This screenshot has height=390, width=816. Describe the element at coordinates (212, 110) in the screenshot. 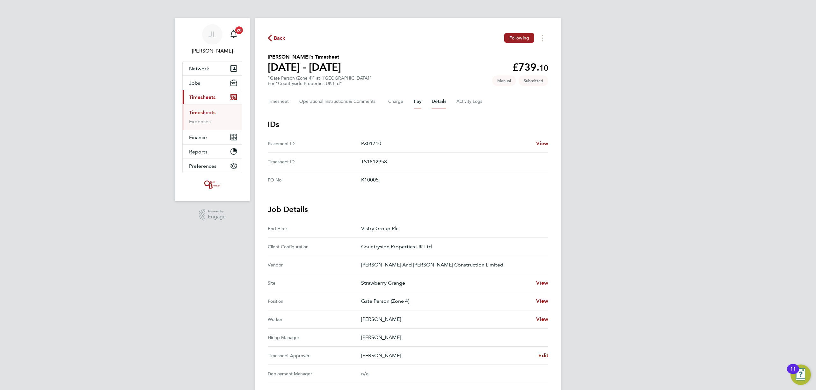

I see `nav: Main navigation` at that location.